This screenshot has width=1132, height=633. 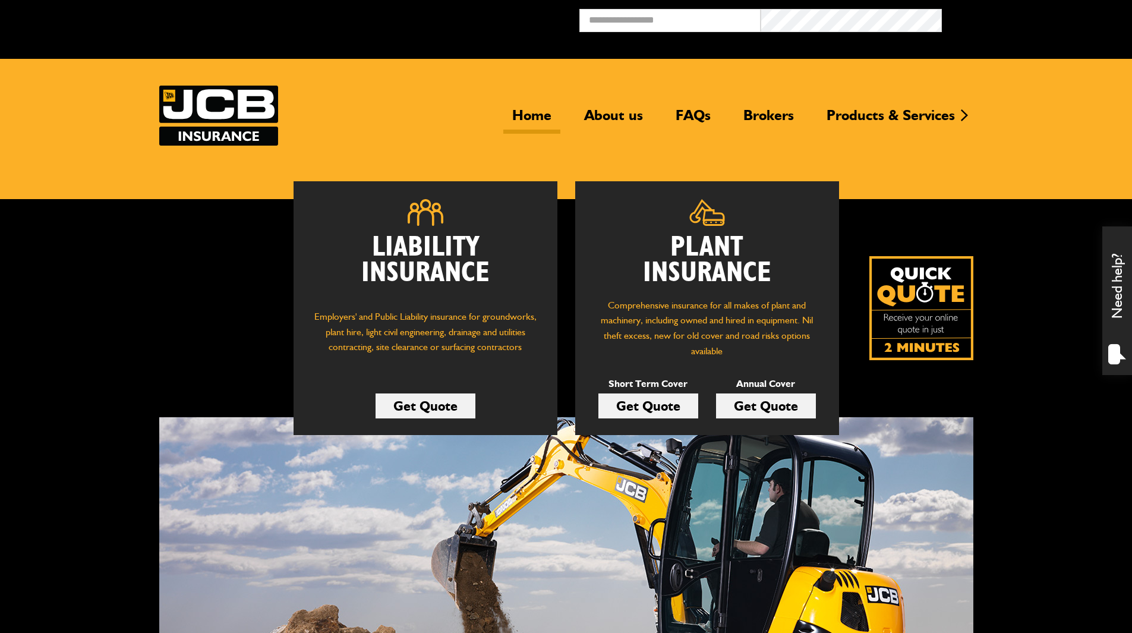 What do you see at coordinates (921, 308) in the screenshot?
I see `a: Get your insurance quote isn just 2-minutes` at bounding box center [921, 308].